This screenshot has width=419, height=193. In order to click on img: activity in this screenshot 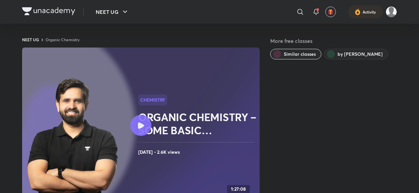, I will do `click(358, 12)`.